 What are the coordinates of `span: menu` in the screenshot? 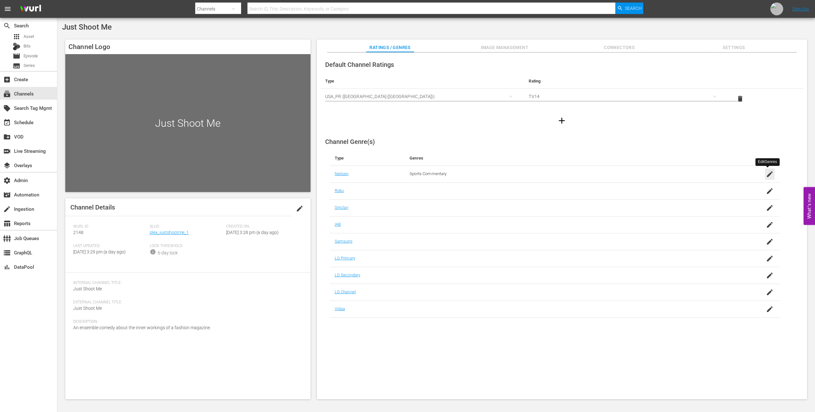 It's located at (8, 9).